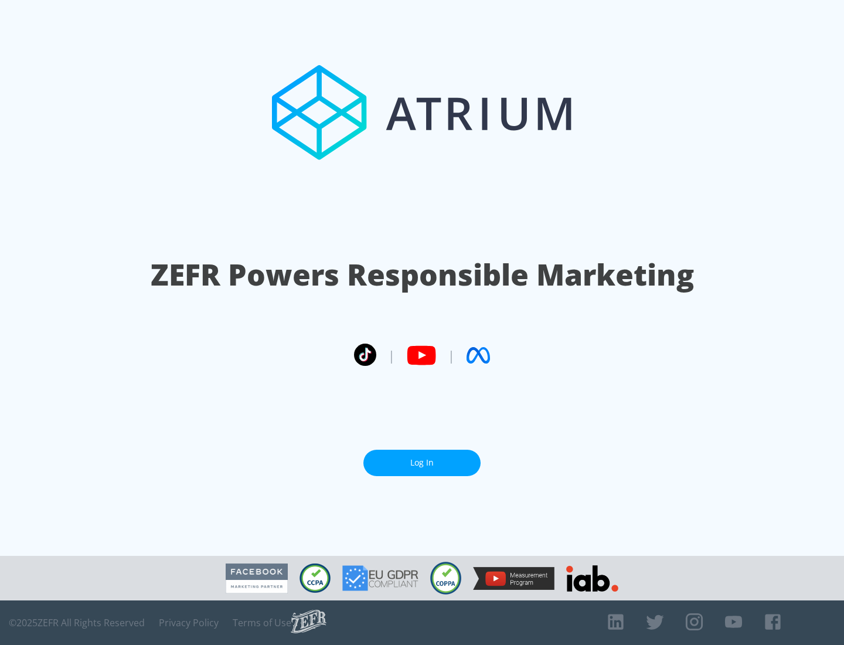 This screenshot has height=645, width=844. Describe the element at coordinates (422, 274) in the screenshot. I see `h1: ZEFR Powers Responsible Marketing` at that location.